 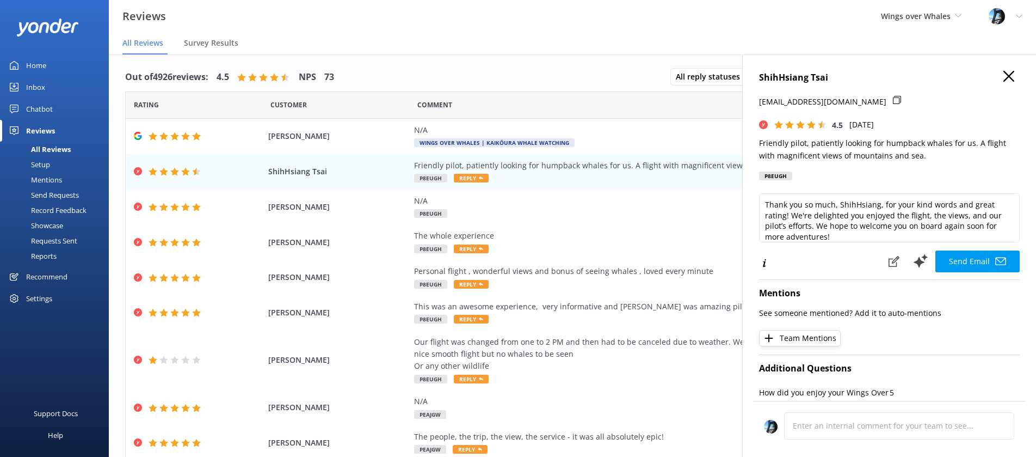 What do you see at coordinates (47, 27) in the screenshot?
I see `img: yonder-white-logo.png` at bounding box center [47, 27].